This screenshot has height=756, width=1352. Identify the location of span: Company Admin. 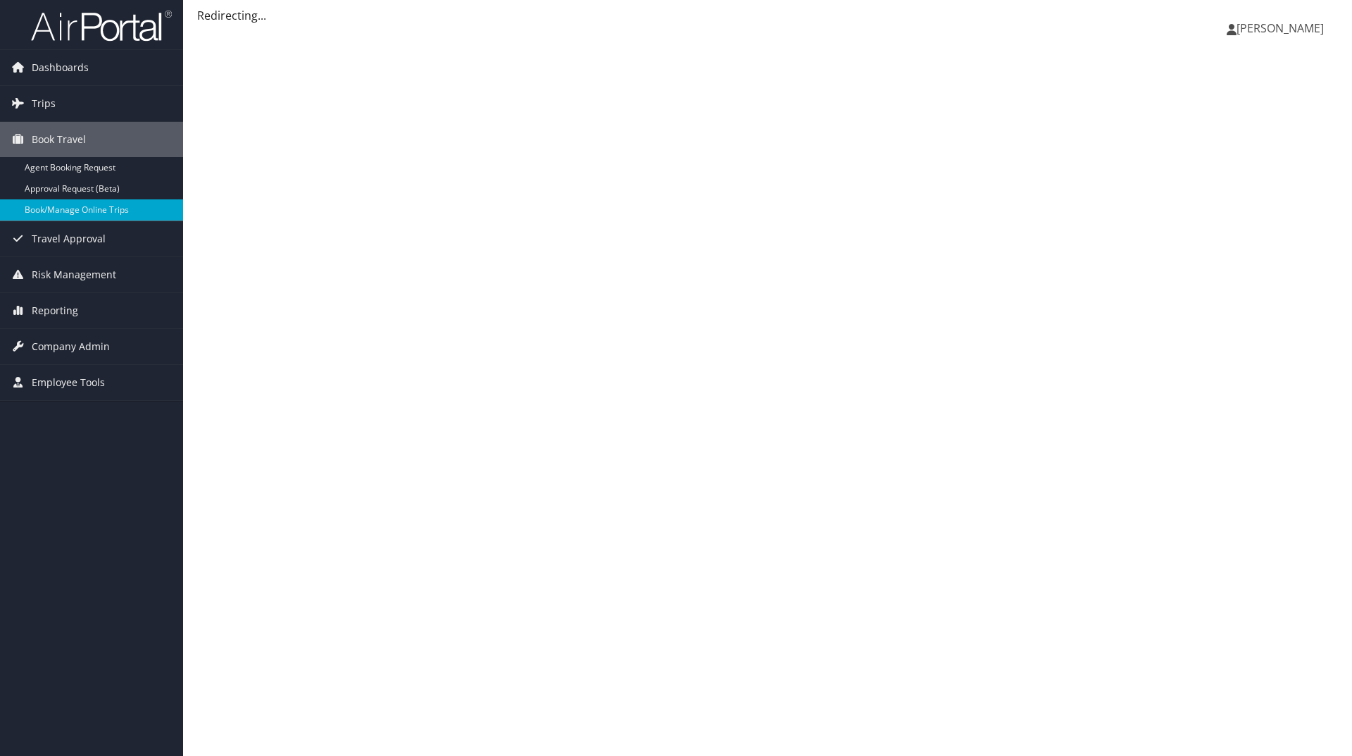
(70, 346).